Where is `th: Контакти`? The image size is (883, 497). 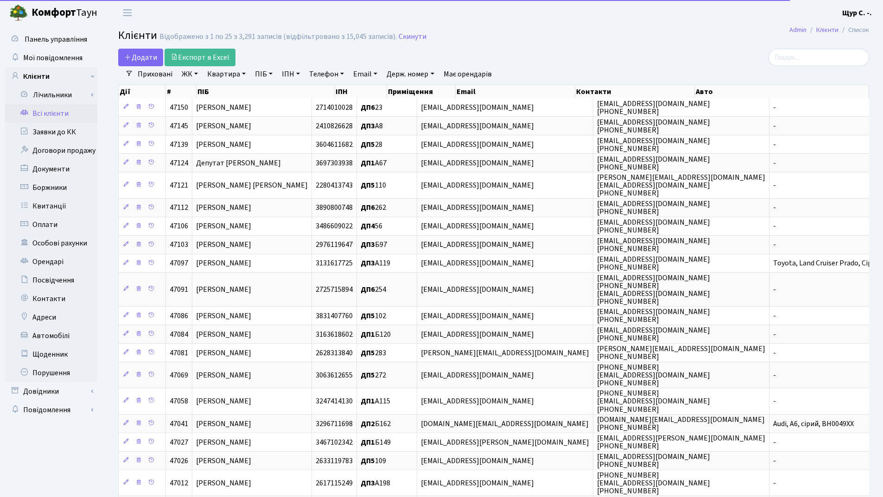
th: Контакти is located at coordinates (635, 92).